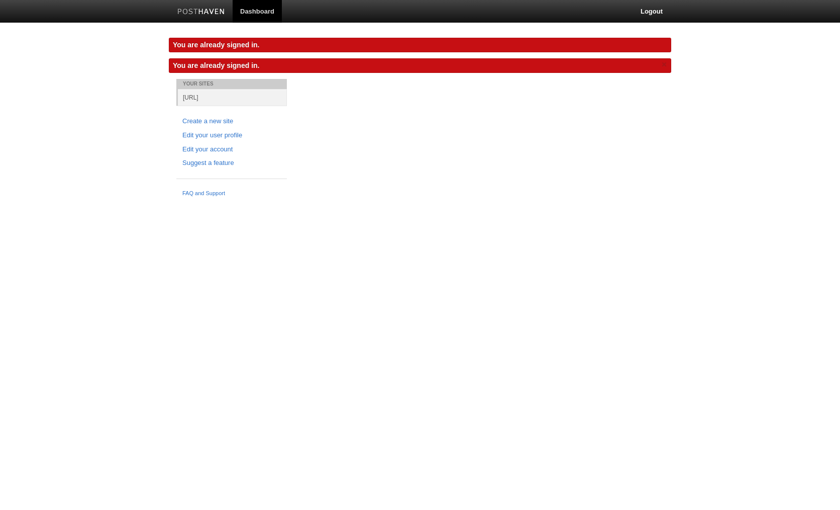 The height and width of the screenshot is (510, 840). What do you see at coordinates (201, 12) in the screenshot?
I see `img: Posthaven-bar` at bounding box center [201, 12].